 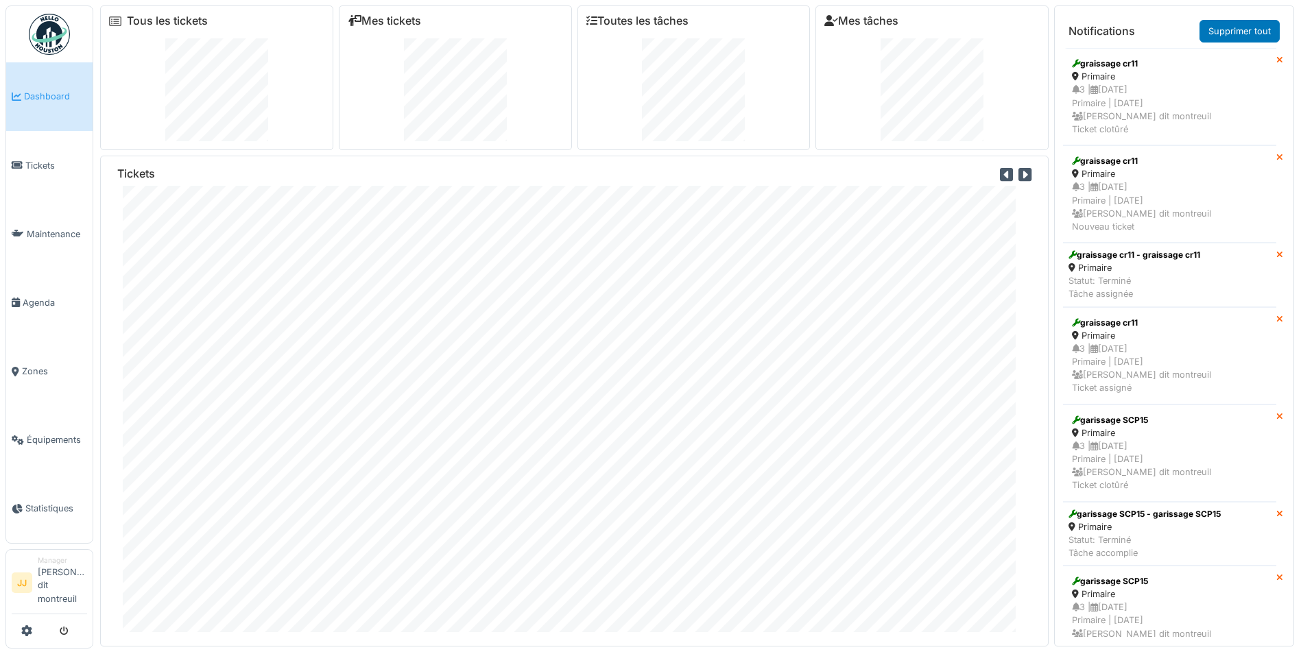 I want to click on span: Zones, so click(x=54, y=371).